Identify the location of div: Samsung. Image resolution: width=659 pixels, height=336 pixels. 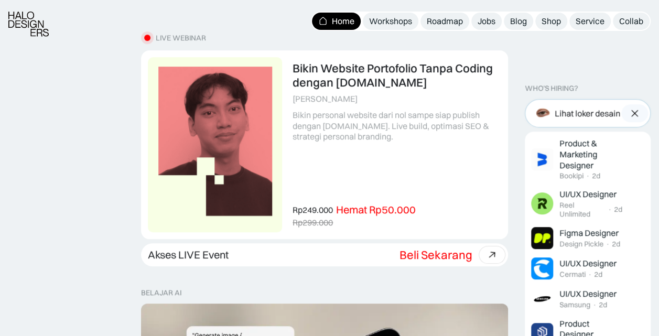
(575, 305).